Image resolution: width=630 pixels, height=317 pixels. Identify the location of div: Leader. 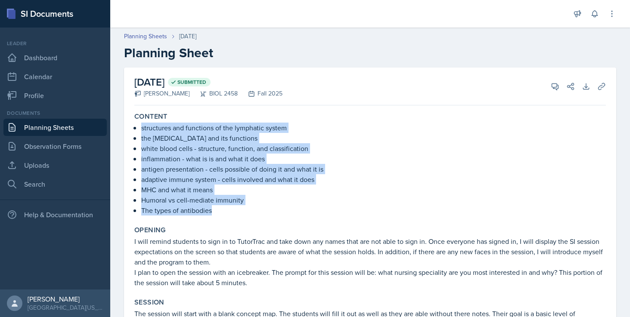
(55, 44).